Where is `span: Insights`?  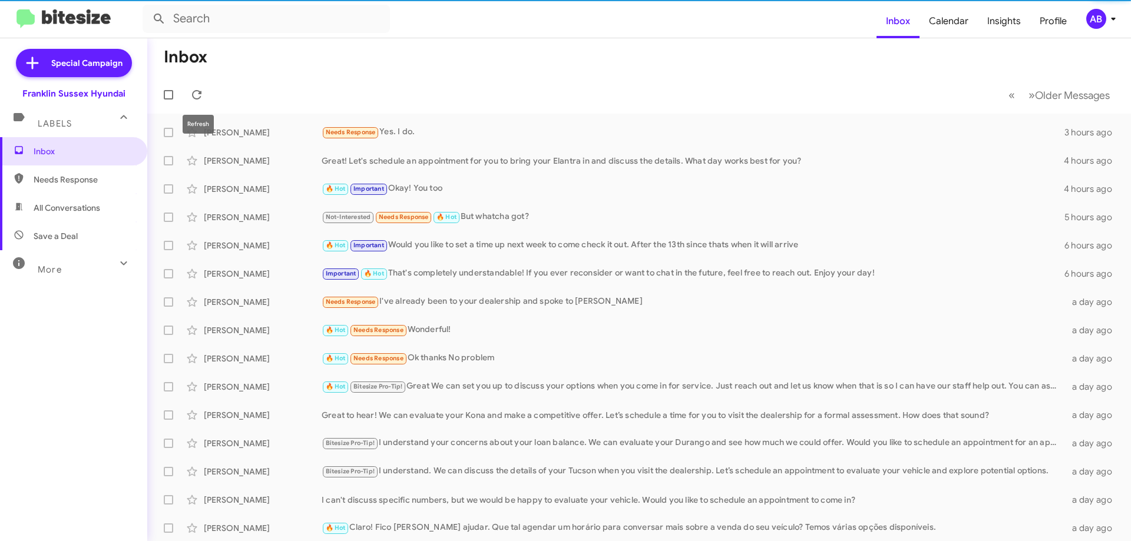 span: Insights is located at coordinates (1004, 21).